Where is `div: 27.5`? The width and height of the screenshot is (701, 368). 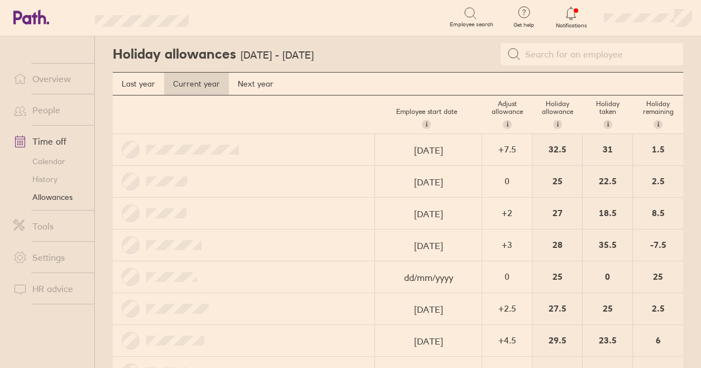 div: 27.5 is located at coordinates (557, 309).